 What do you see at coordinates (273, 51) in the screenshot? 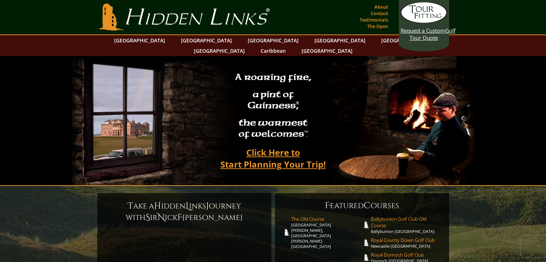
I see `a: Caribbean` at bounding box center [273, 51].